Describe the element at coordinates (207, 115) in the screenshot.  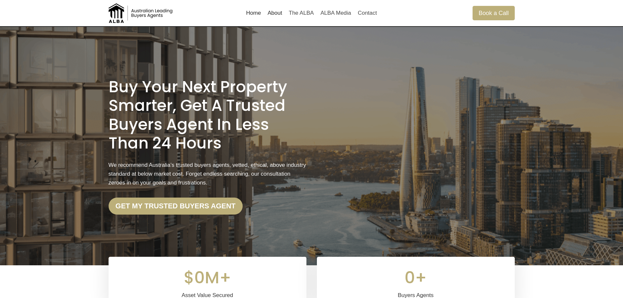
I see `h1: Buy Your Next Property Smarter, Get a Trusted Buyers Agent in less than 24 Hours` at that location.